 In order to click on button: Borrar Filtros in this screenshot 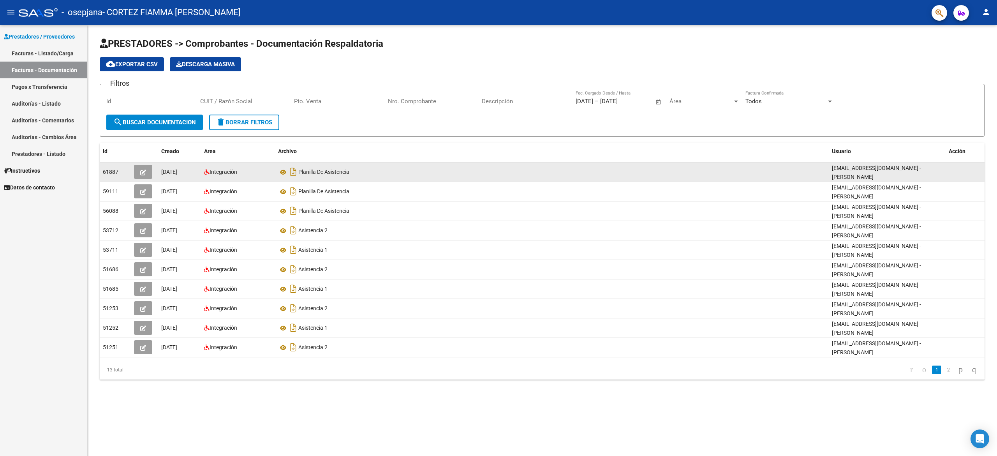, I will do `click(244, 122)`.